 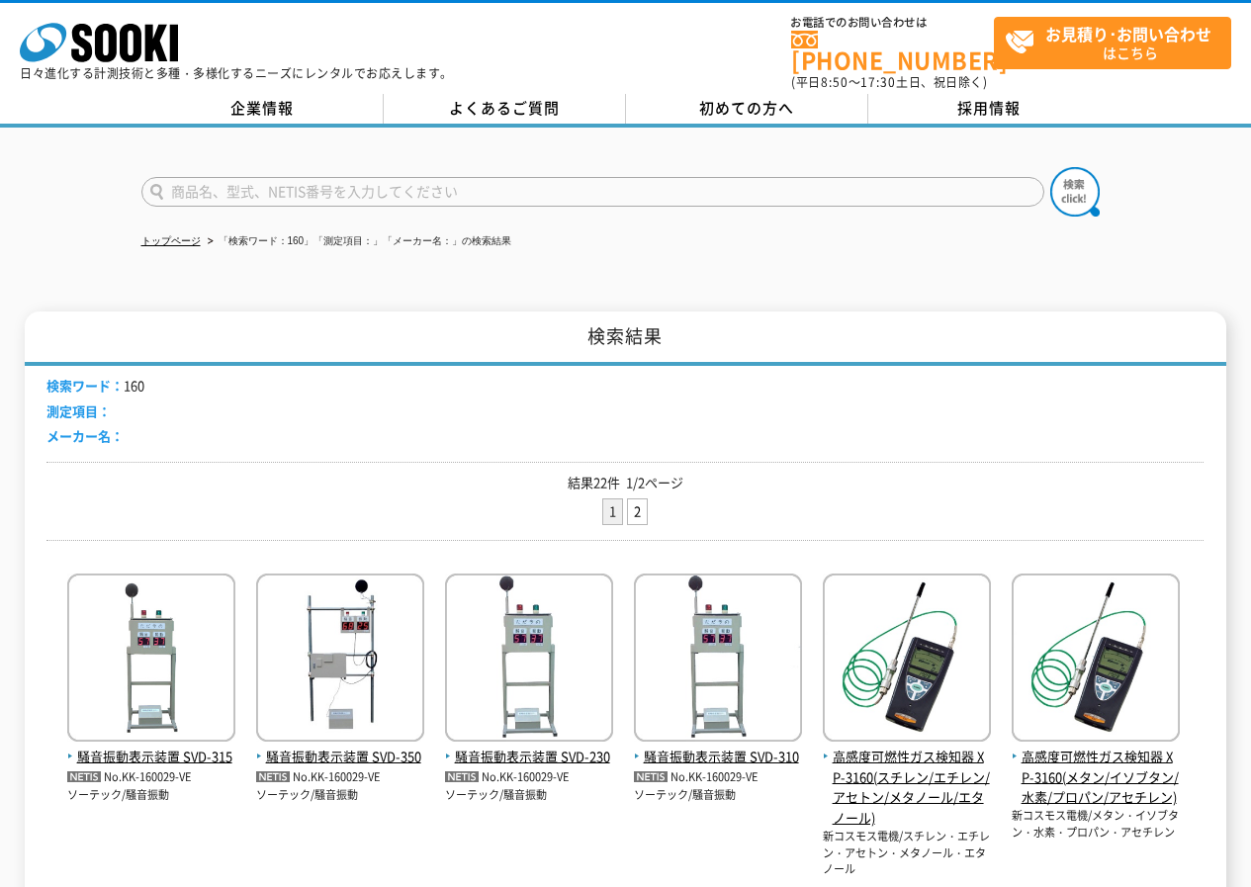 I want to click on span: 測定項目：, so click(x=78, y=410).